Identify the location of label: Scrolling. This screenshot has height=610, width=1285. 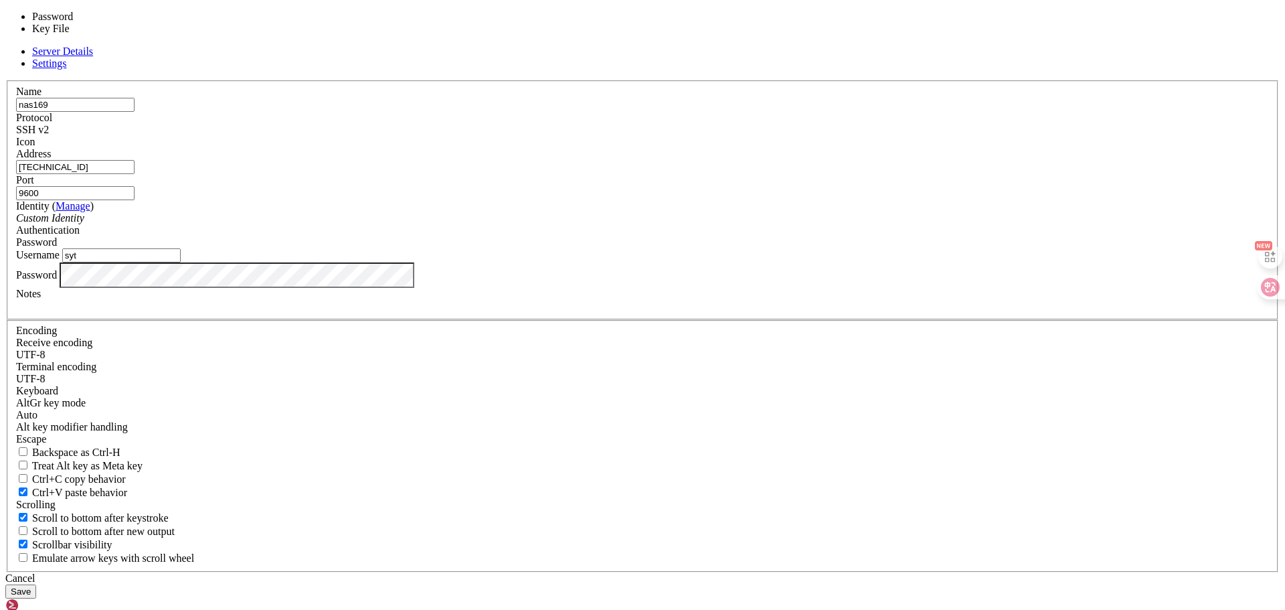
(35, 504).